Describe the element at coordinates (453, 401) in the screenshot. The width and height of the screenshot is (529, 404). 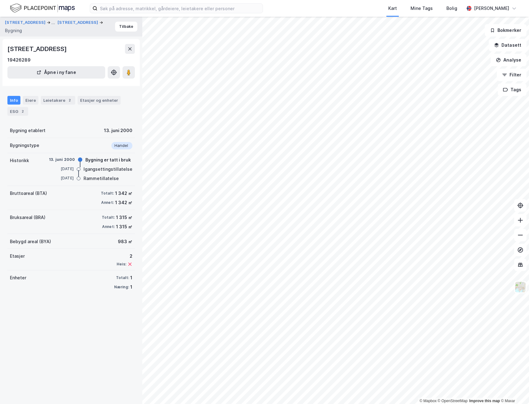
I see `a: OpenStreetMap` at that location.